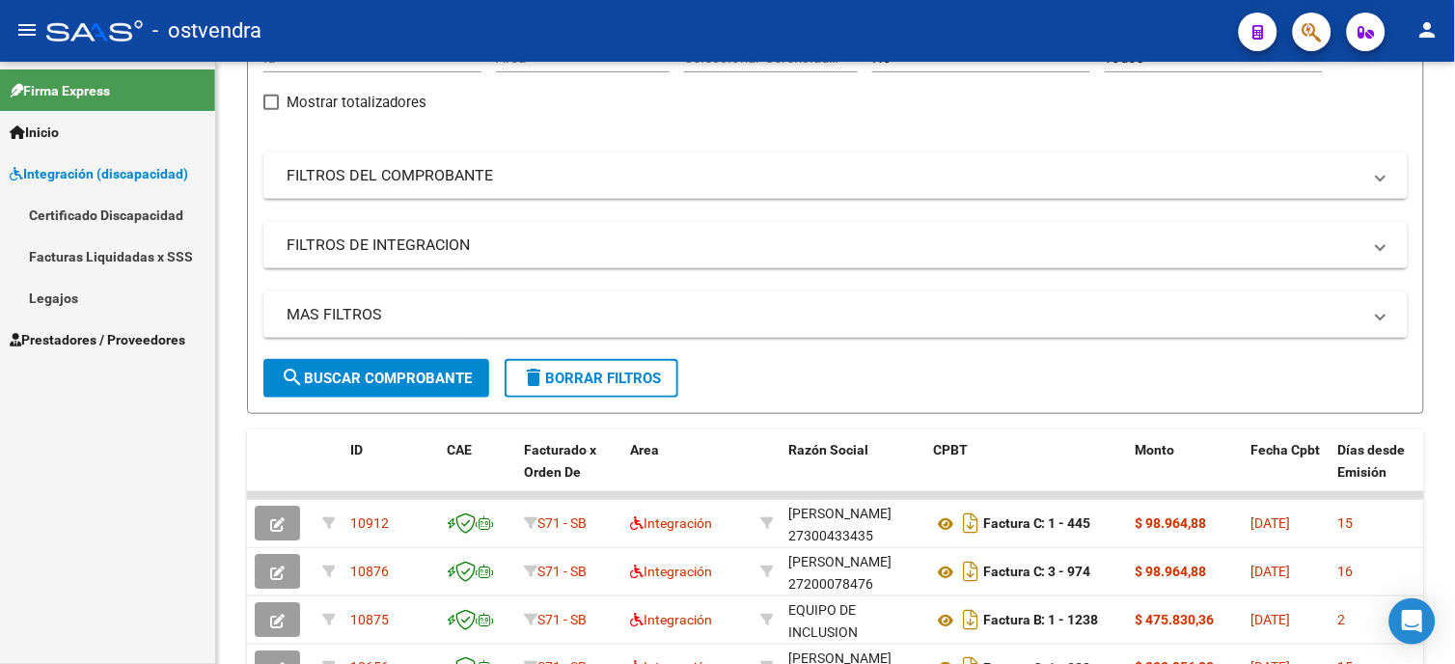 The width and height of the screenshot is (1455, 664). What do you see at coordinates (828, 450) in the screenshot?
I see `span: Razón Social` at bounding box center [828, 450].